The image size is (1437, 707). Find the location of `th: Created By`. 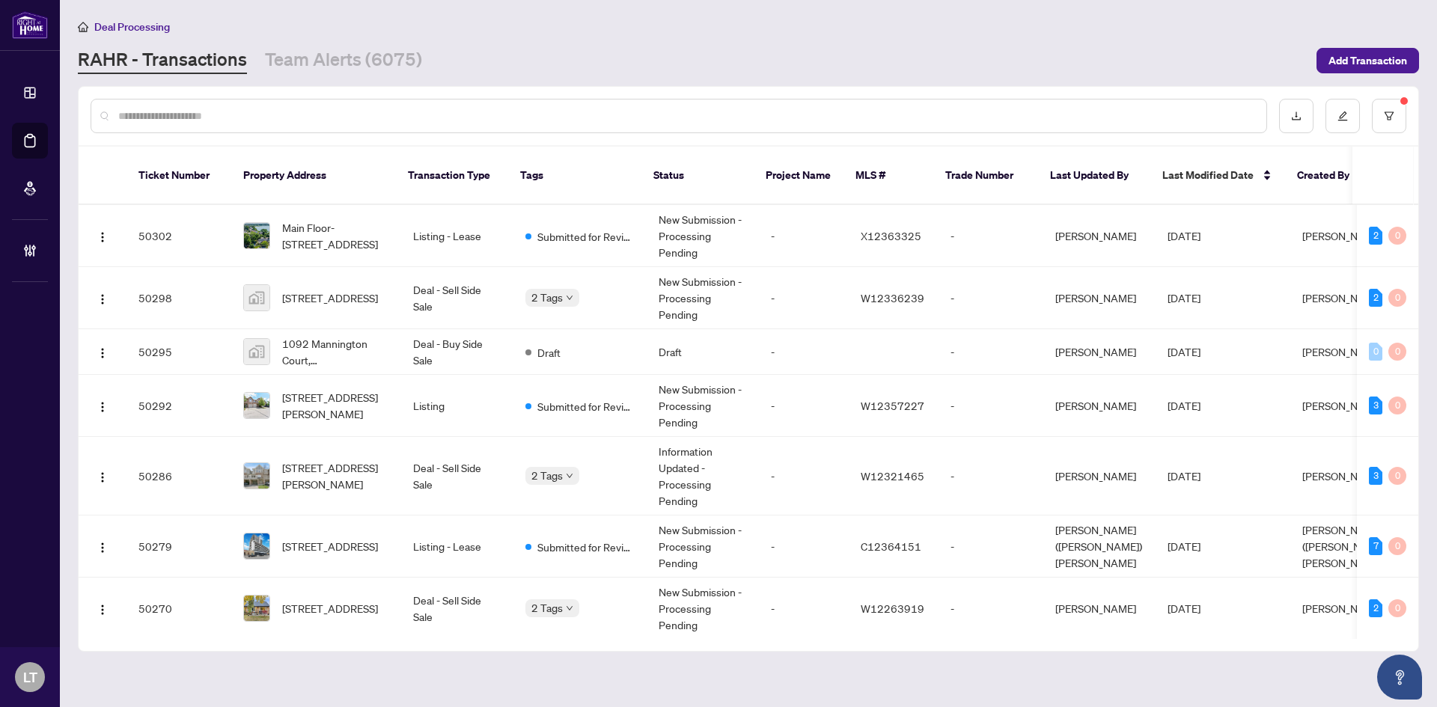

th: Created By is located at coordinates (1330, 176).